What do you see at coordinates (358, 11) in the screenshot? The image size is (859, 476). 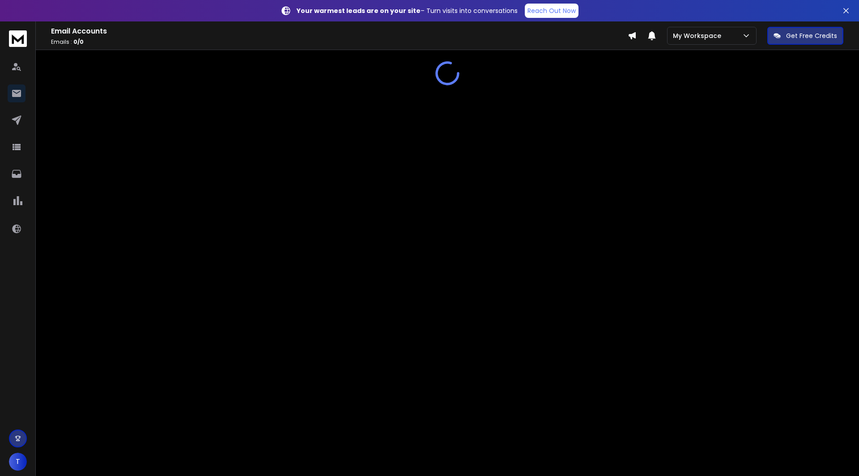 I see `strong: Your warmest leads are on your site` at bounding box center [358, 11].